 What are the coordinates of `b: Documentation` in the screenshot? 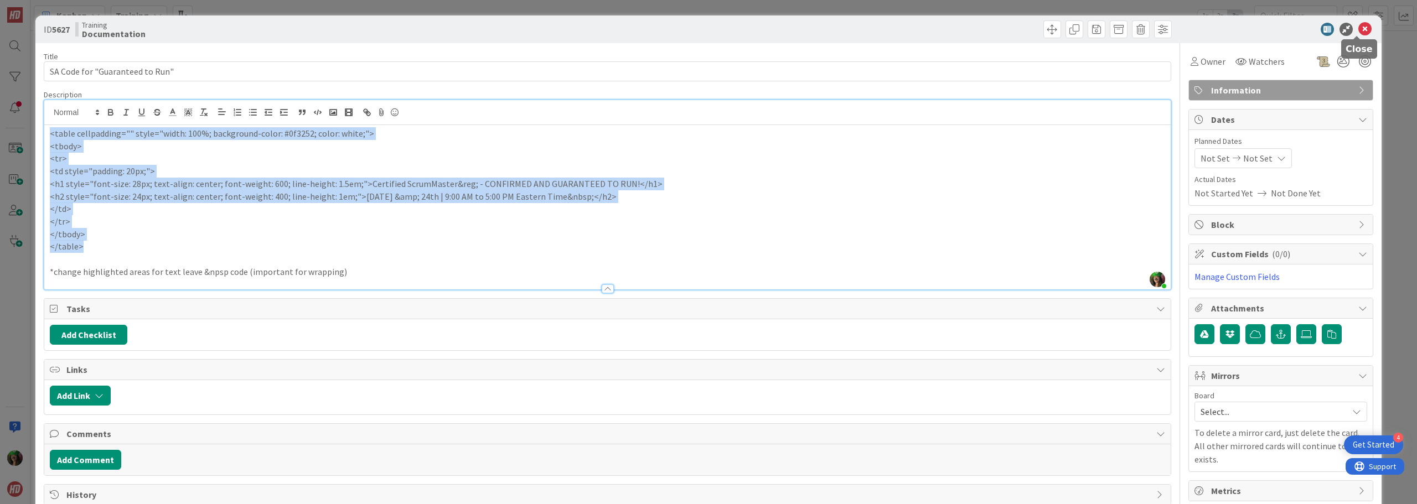 It's located at (113, 34).